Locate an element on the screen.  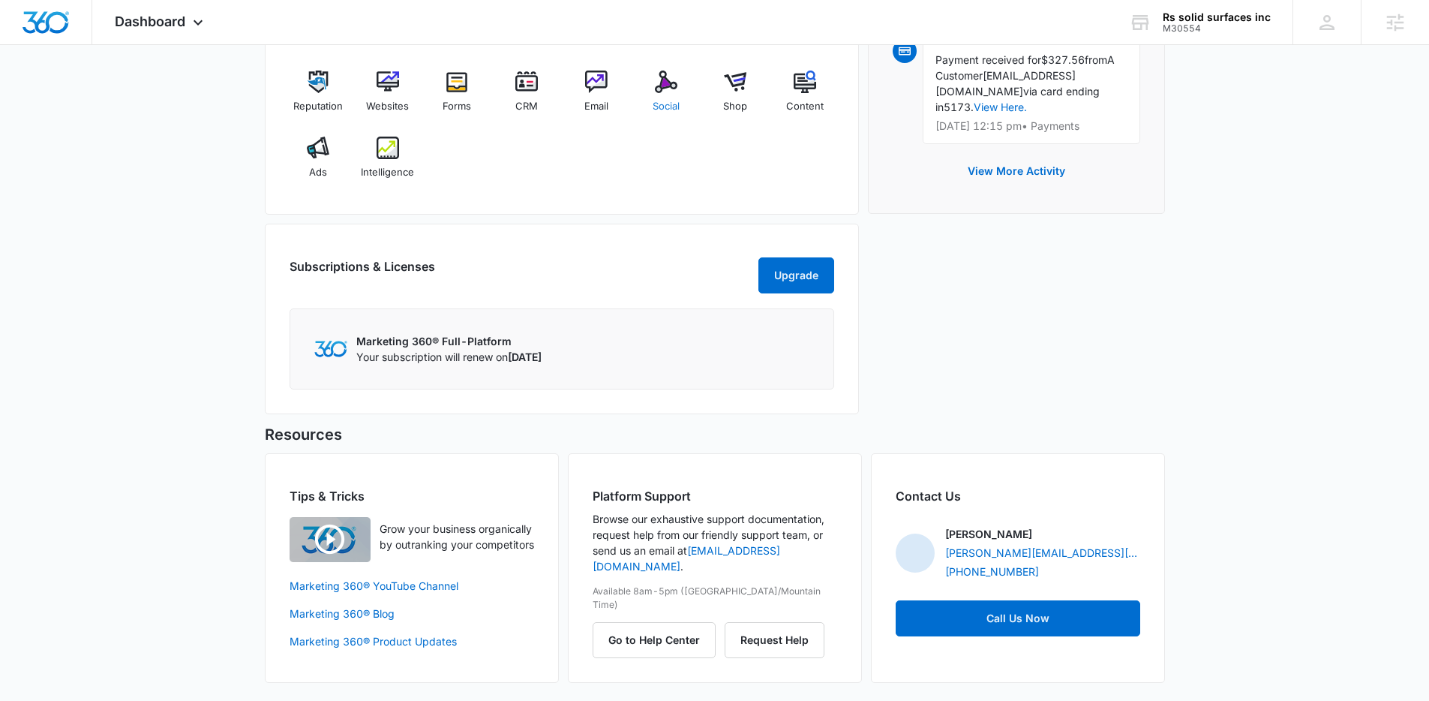
span: Social is located at coordinates (666, 107).